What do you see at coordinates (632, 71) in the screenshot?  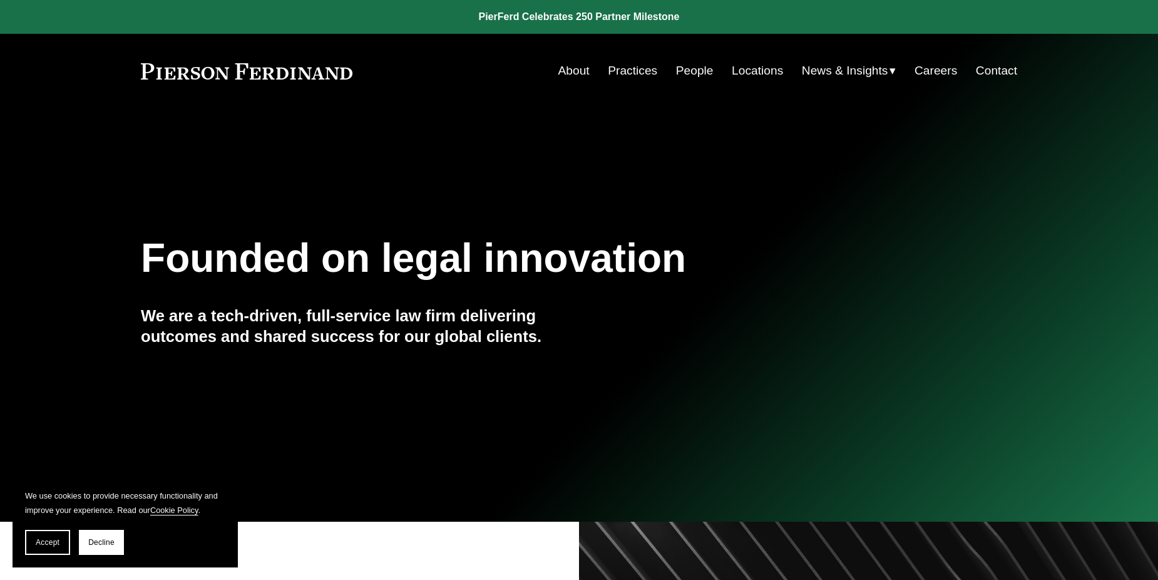 I see `a: Practices` at bounding box center [632, 71].